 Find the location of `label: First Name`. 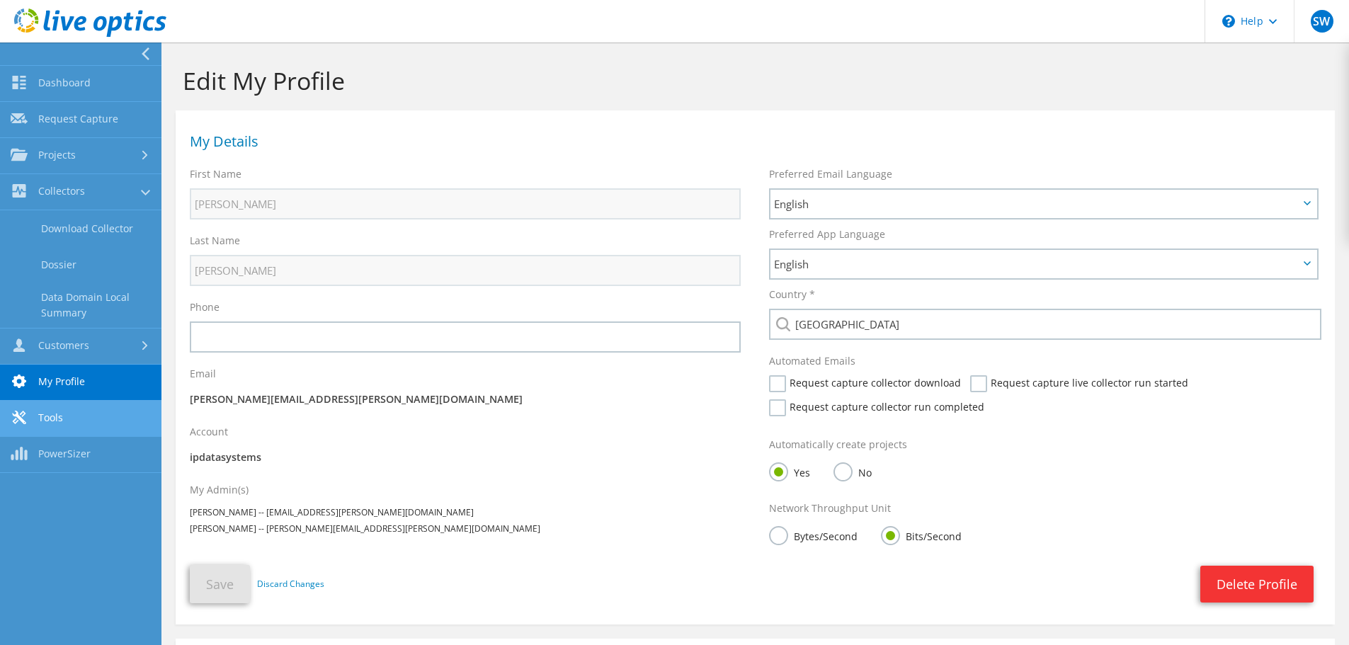

label: First Name is located at coordinates (215, 174).